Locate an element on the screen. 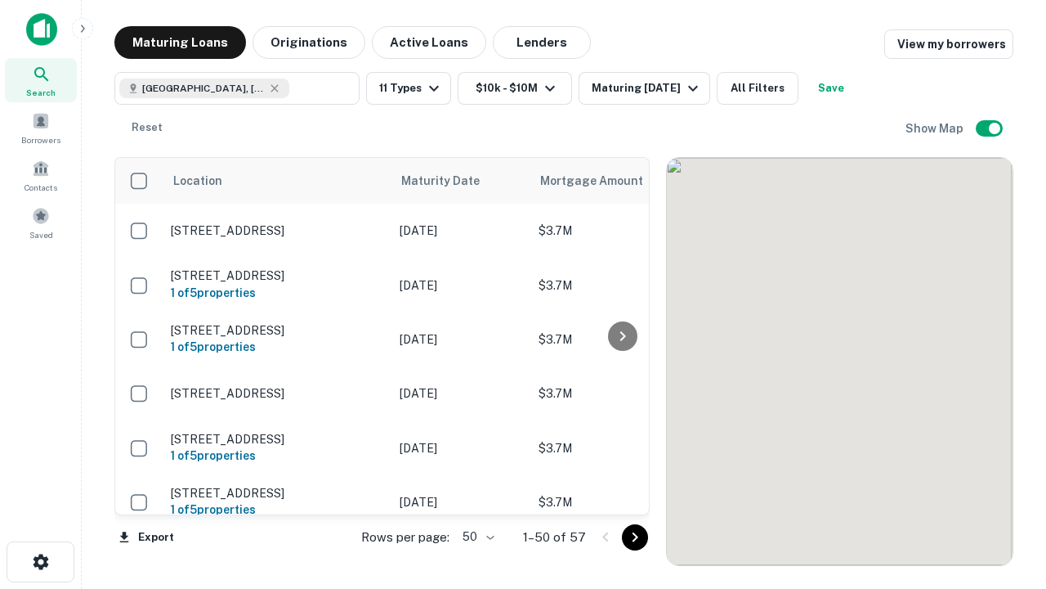 The height and width of the screenshot is (589, 1046). a: View my borrowers is located at coordinates (949, 44).